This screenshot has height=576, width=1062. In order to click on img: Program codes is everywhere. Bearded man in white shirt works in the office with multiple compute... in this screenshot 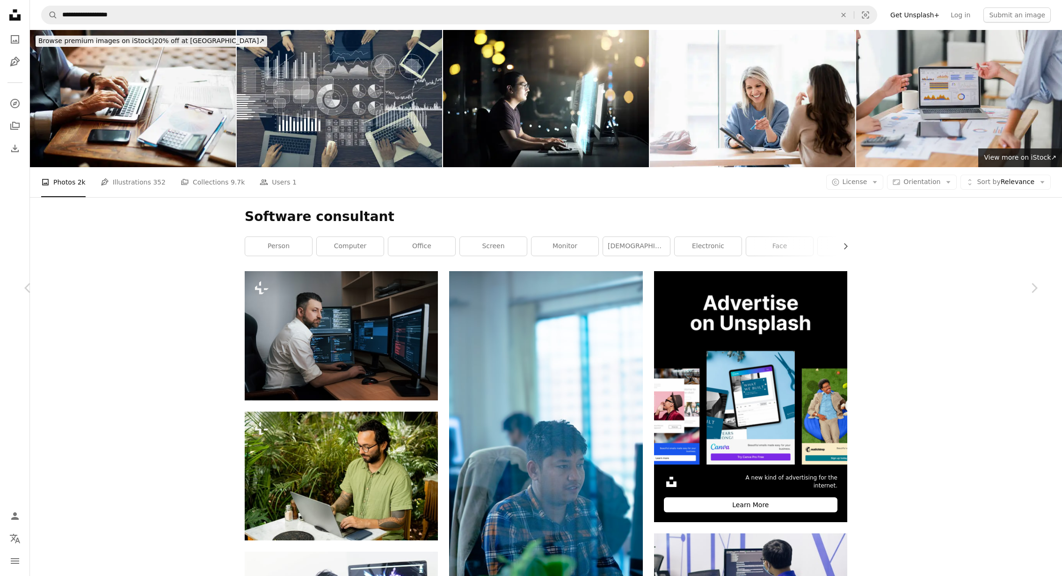, I will do `click(341, 335)`.